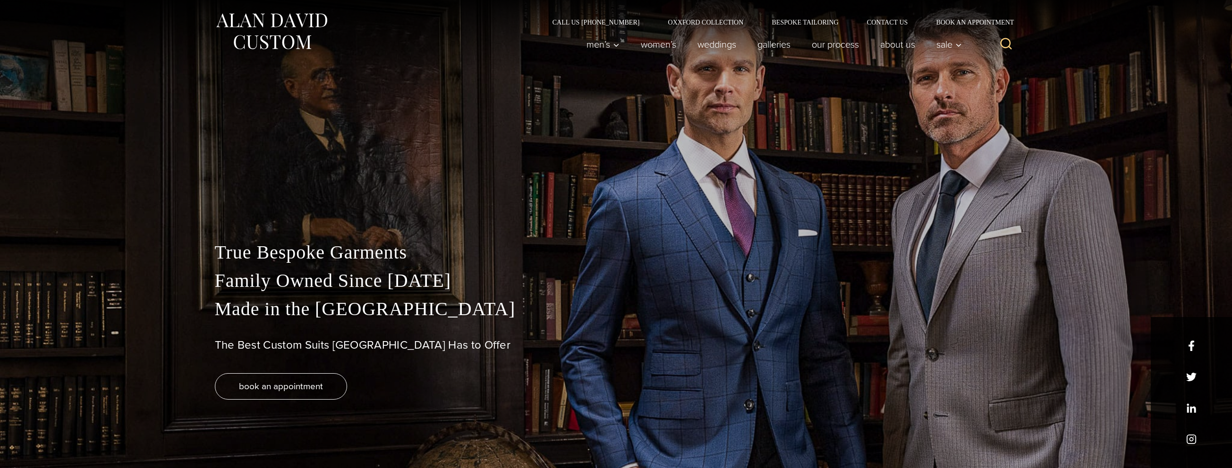 Image resolution: width=1232 pixels, height=468 pixels. Describe the element at coordinates (949, 44) in the screenshot. I see `span: Sale` at that location.